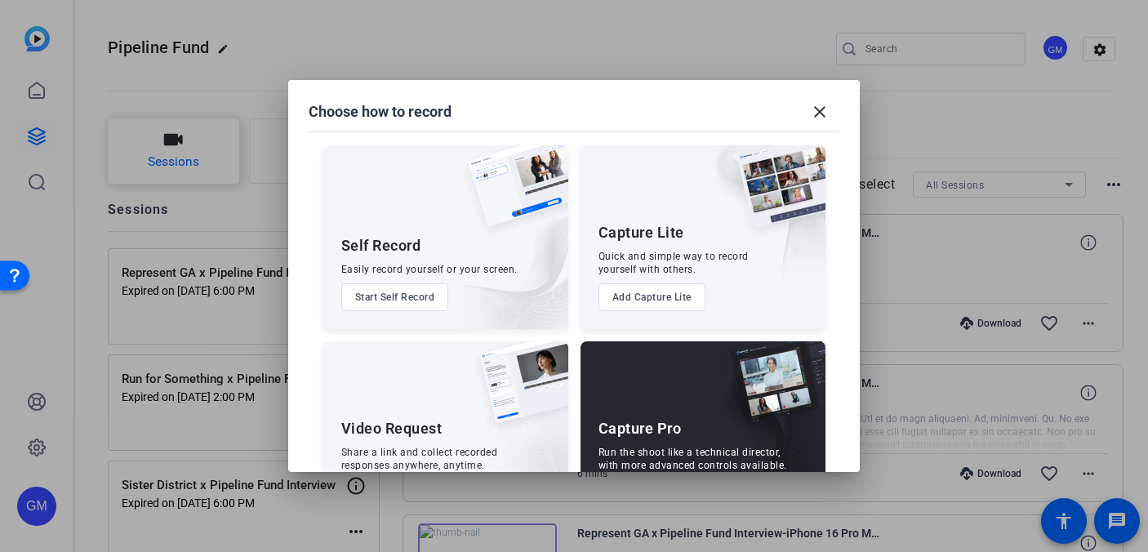 The width and height of the screenshot is (1148, 552). What do you see at coordinates (820, 112) in the screenshot?
I see `mat-icon: close` at bounding box center [820, 112].